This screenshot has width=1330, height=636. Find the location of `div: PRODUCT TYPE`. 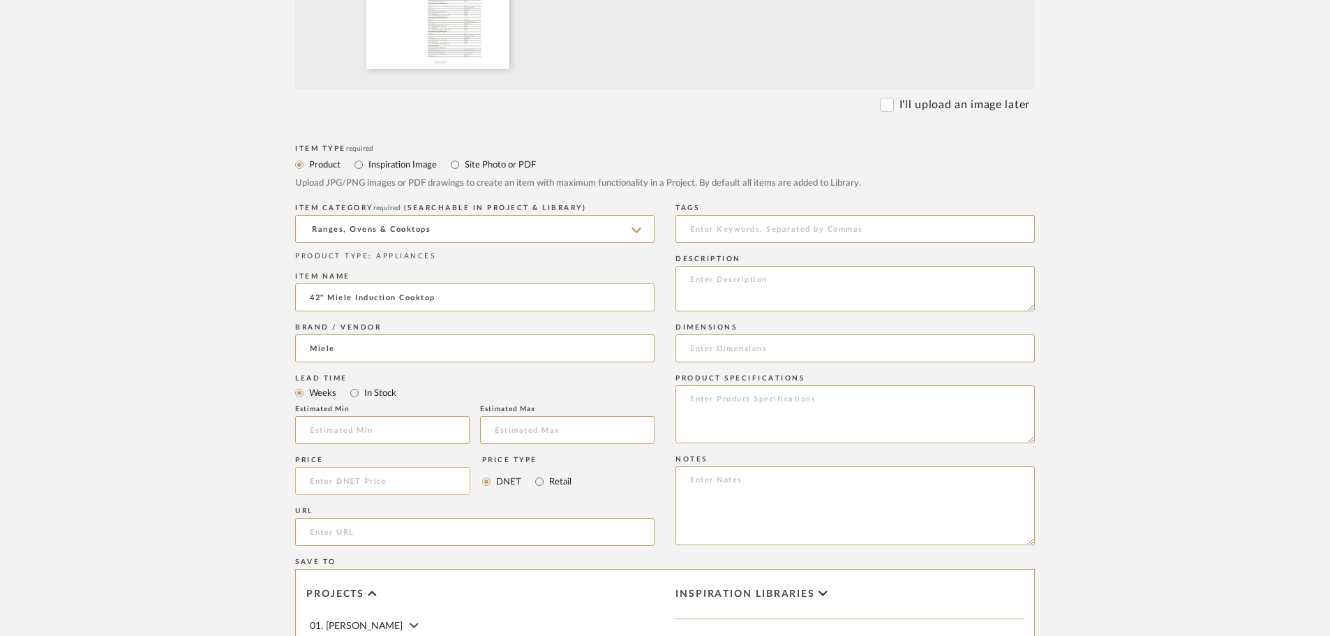

div: PRODUCT TYPE is located at coordinates (475, 256).